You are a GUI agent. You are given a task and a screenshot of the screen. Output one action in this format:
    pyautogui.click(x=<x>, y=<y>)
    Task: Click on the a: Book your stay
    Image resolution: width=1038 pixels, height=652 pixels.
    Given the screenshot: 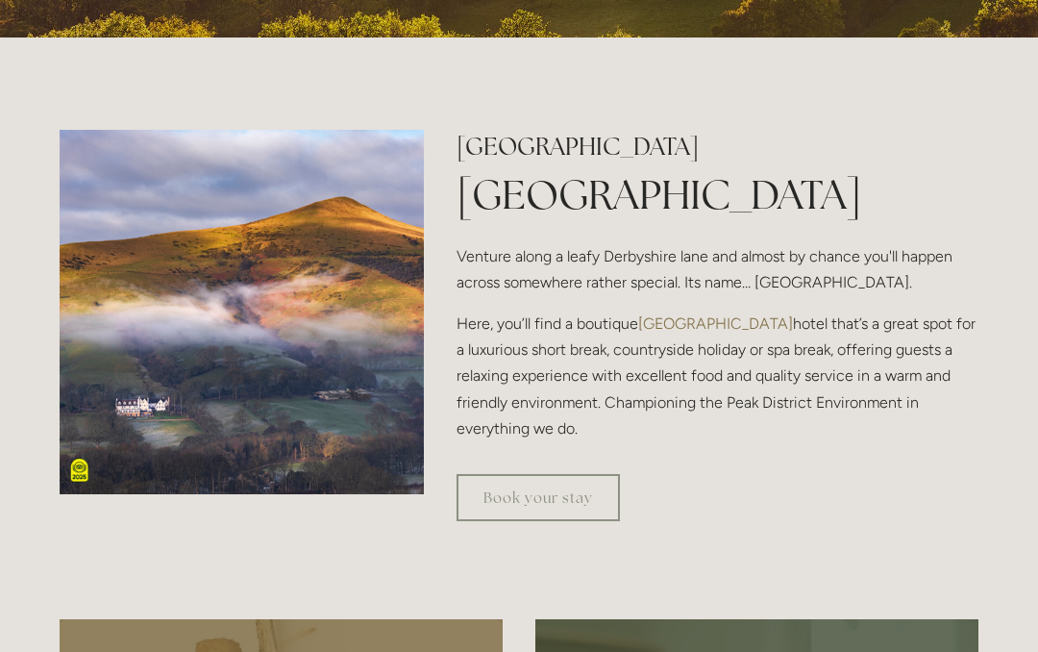 What is the action you would take?
    pyautogui.click(x=538, y=497)
    